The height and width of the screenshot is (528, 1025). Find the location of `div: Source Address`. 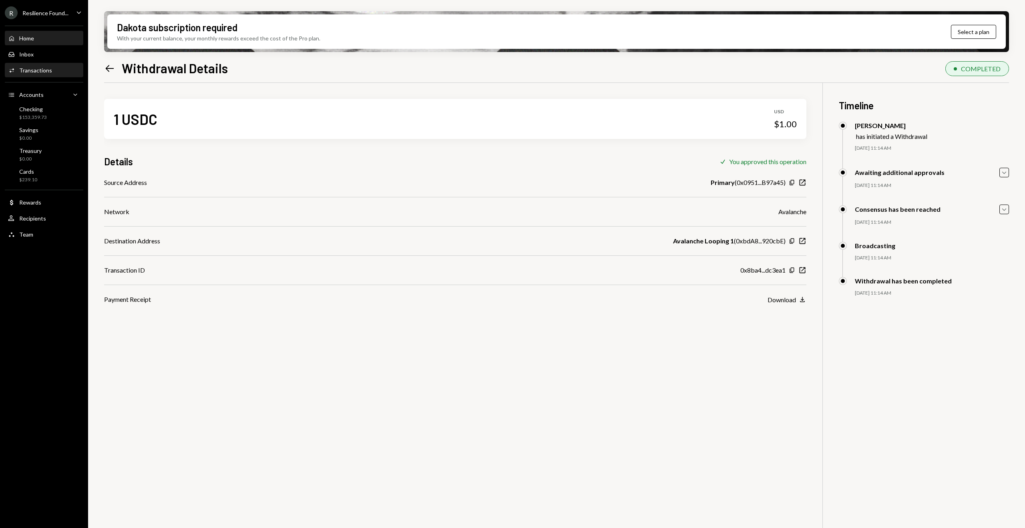

div: Source Address is located at coordinates (125, 183).